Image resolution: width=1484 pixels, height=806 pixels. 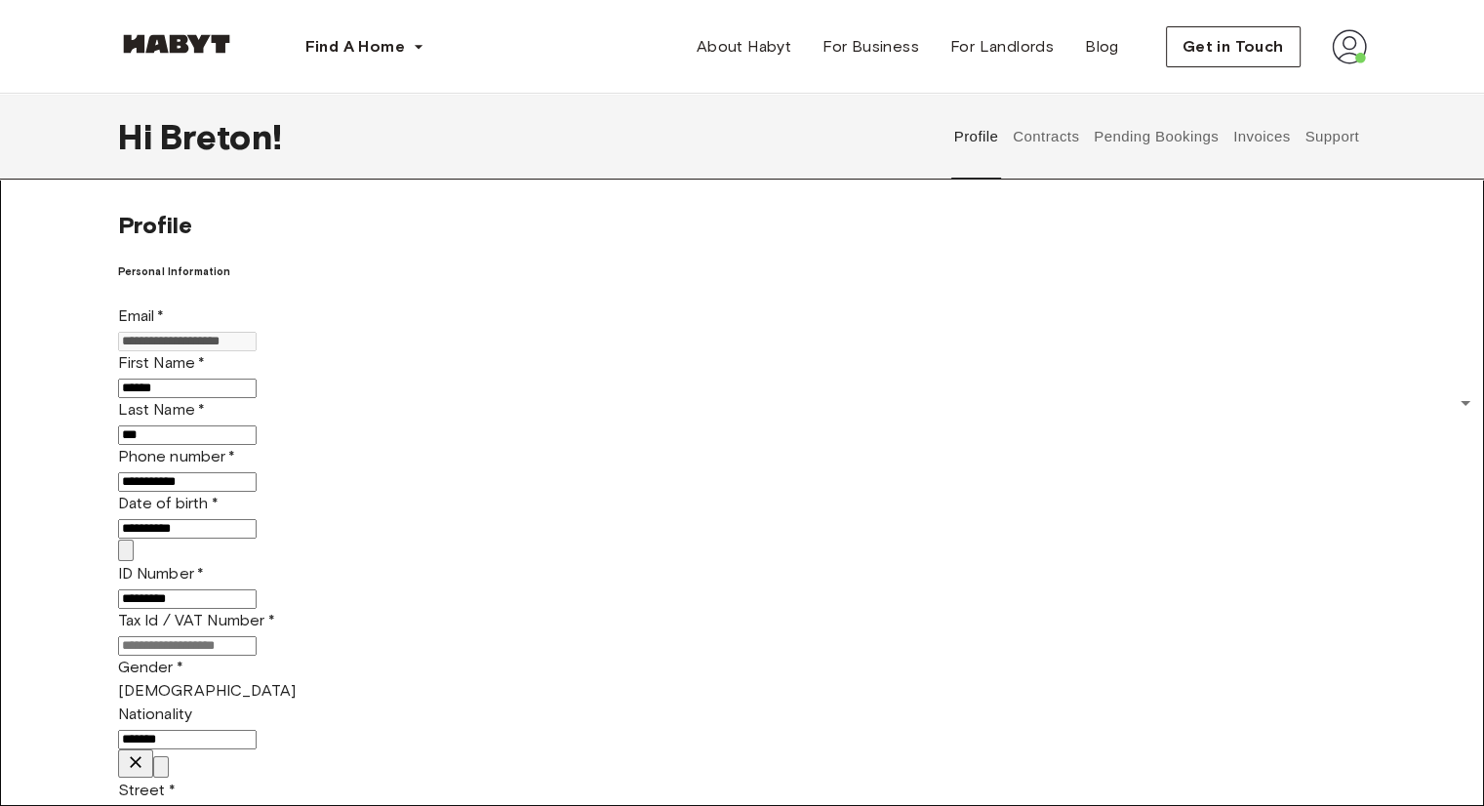 I want to click on img: Habyt, so click(x=177, y=44).